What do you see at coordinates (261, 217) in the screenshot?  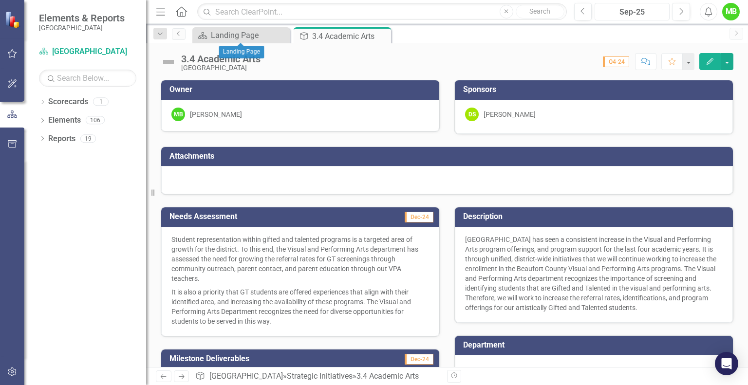 I see `h3: Needs Assessment` at bounding box center [261, 217].